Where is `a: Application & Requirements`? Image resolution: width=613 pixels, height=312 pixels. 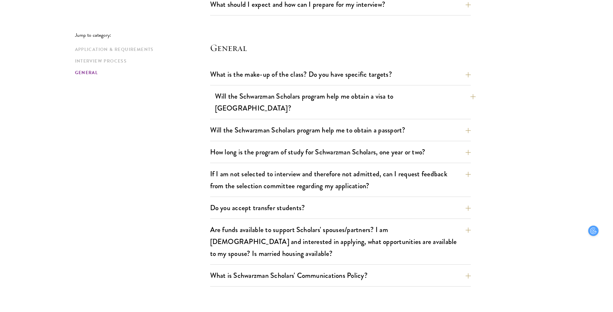 a: Application & Requirements is located at coordinates (141, 49).